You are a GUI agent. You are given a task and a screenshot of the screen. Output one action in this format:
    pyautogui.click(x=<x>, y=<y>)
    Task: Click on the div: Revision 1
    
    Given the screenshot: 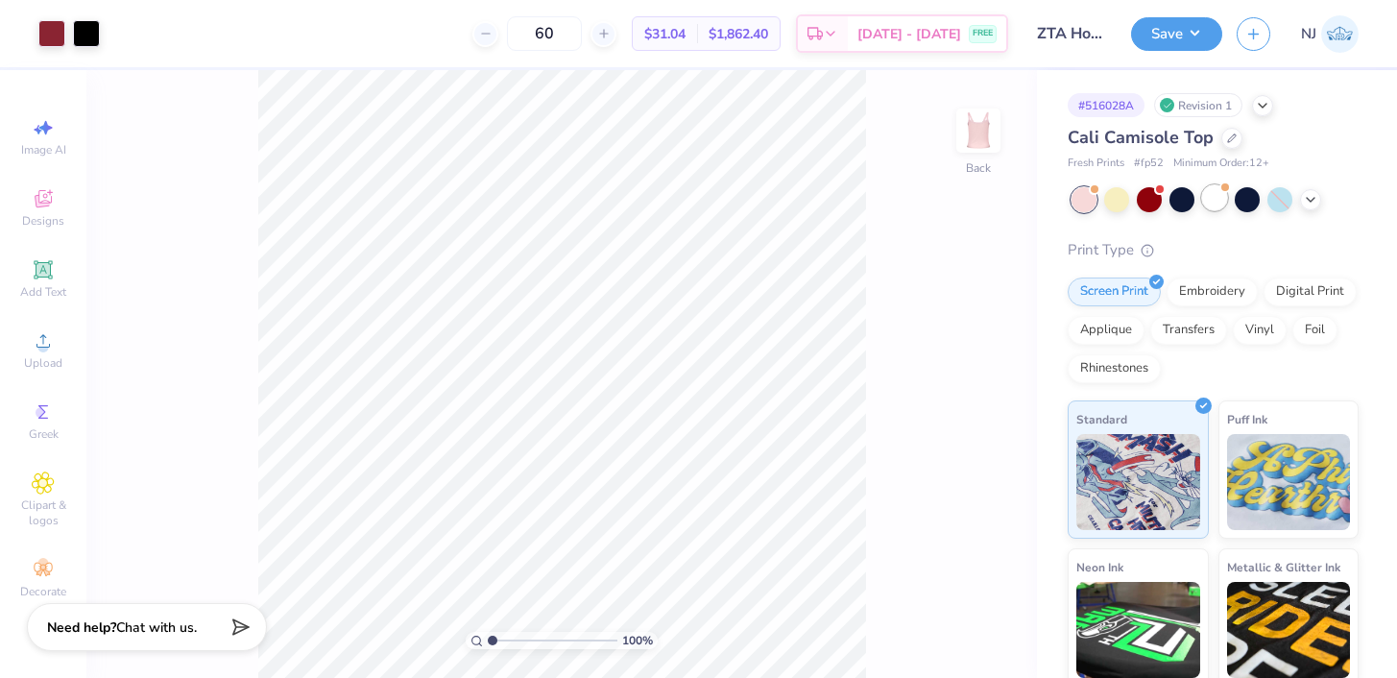 What is the action you would take?
    pyautogui.click(x=1198, y=105)
    